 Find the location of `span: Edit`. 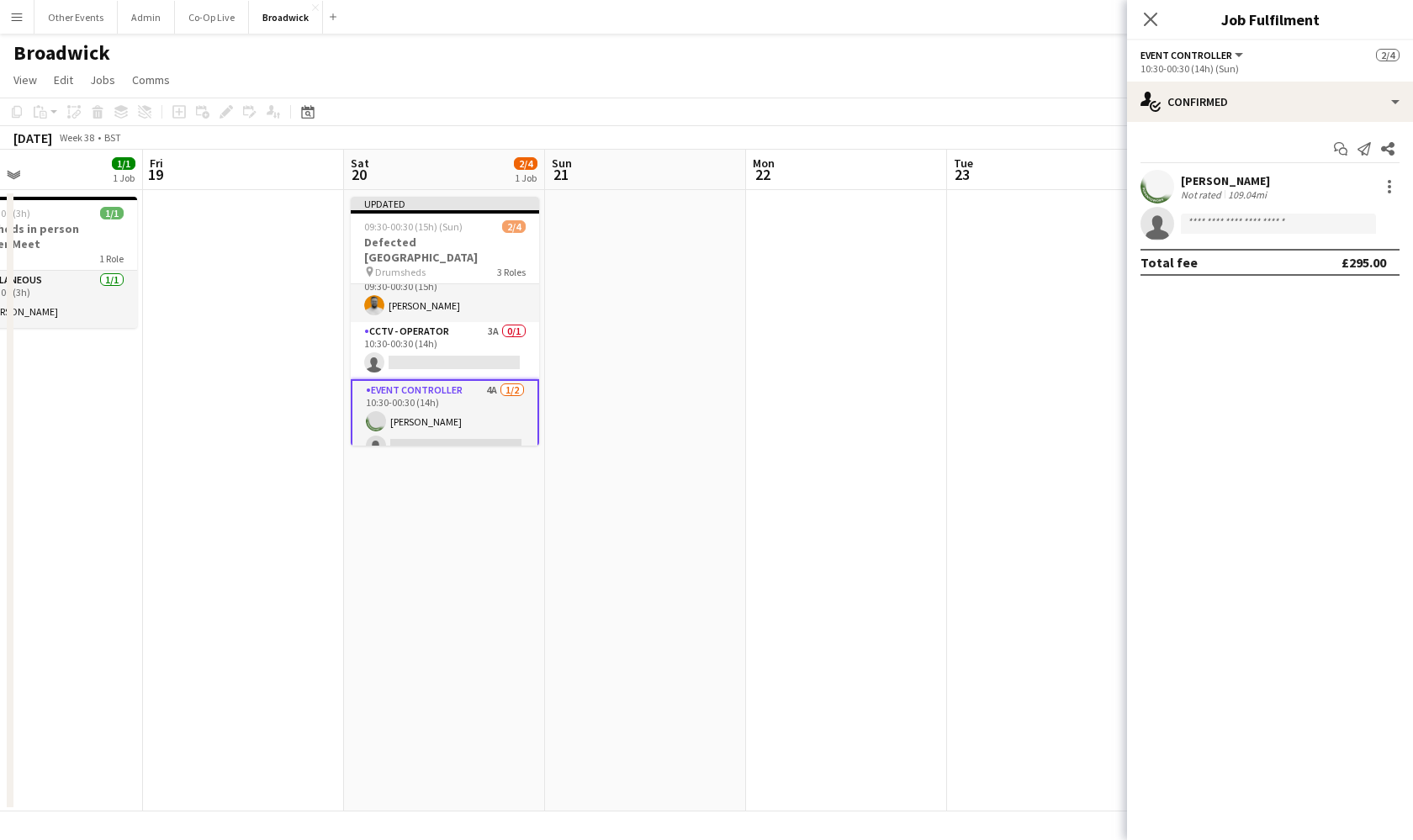

span: Edit is located at coordinates (63, 79).